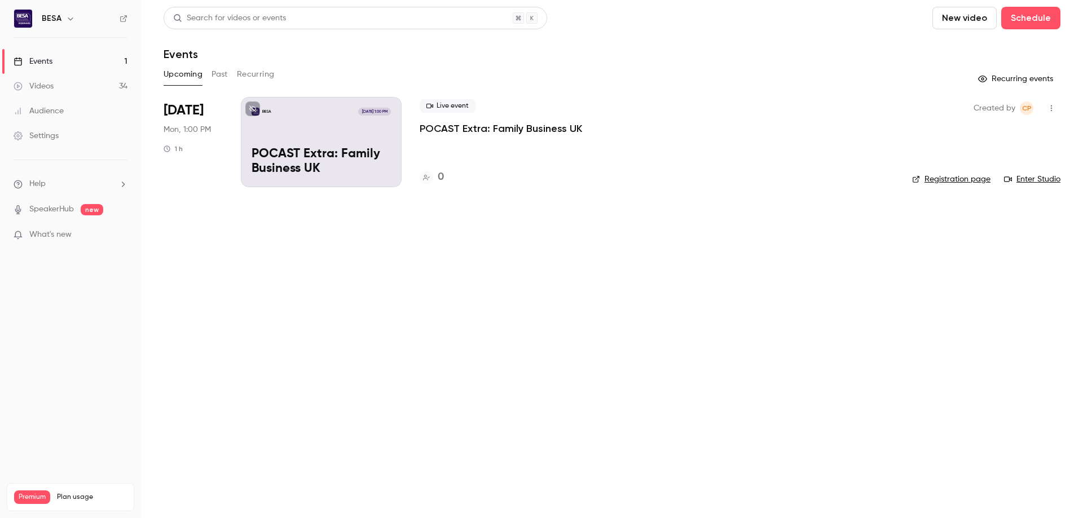 This screenshot has height=518, width=1083. Describe the element at coordinates (267, 112) in the screenshot. I see `p: BESA` at that location.